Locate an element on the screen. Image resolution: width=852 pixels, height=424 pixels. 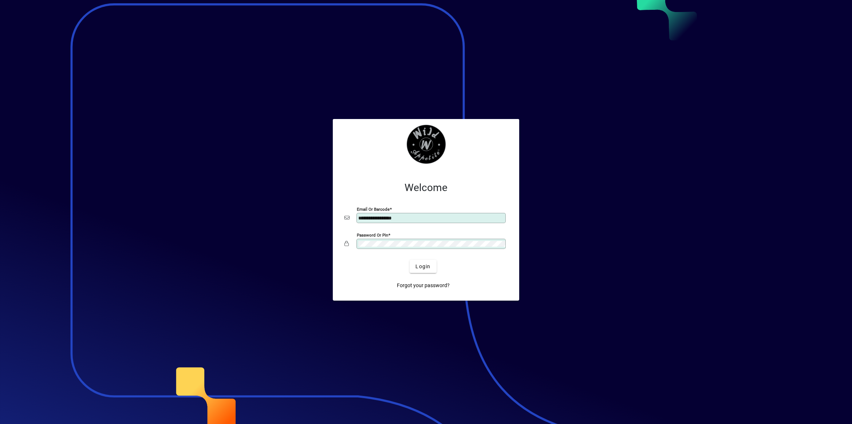
a: Forgot your password? is located at coordinates (423, 285).